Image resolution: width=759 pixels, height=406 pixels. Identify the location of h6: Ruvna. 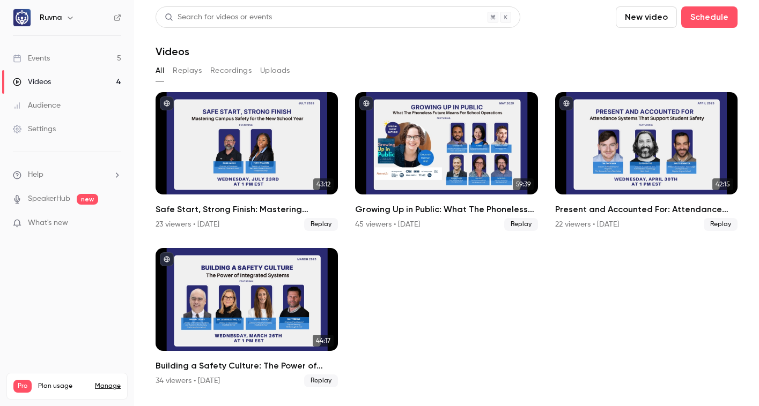
(50, 18).